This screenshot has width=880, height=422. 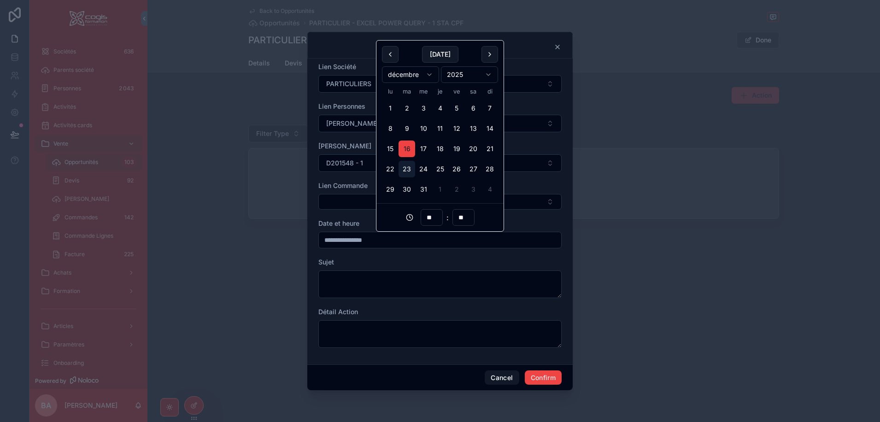 What do you see at coordinates (343, 185) in the screenshot?
I see `span: Lien Commande` at bounding box center [343, 185].